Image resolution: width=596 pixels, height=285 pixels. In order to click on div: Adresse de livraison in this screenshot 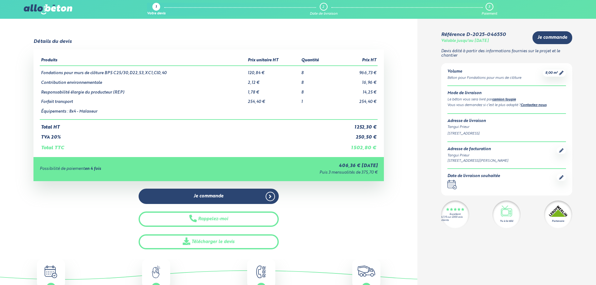, I will do `click(506, 121)`.